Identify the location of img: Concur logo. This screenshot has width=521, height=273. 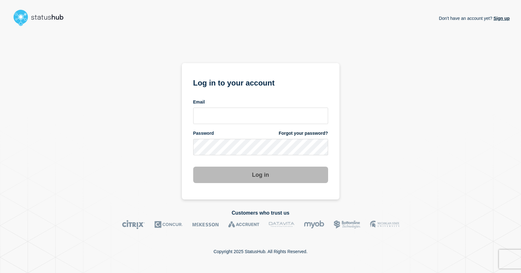
(169, 224).